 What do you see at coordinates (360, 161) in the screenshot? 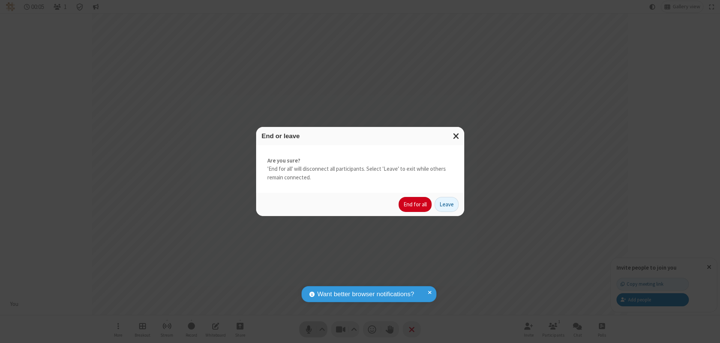
I see `strong: Are you sure?` at bounding box center [360, 161].